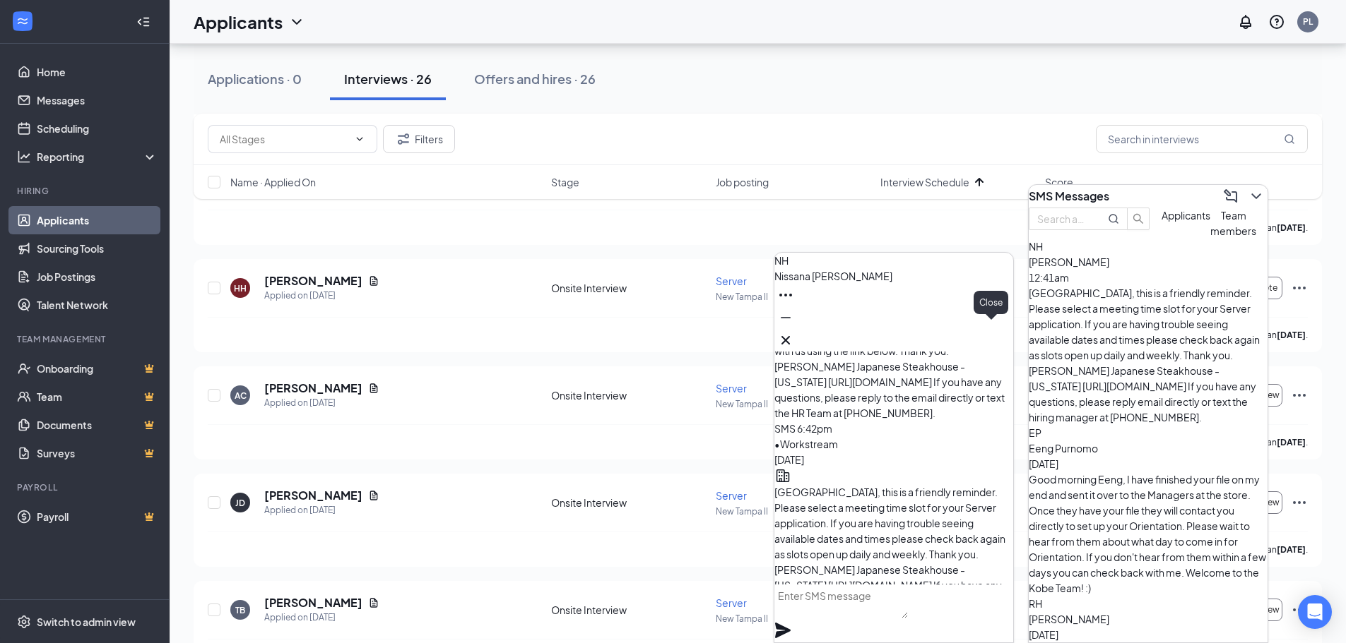 The height and width of the screenshot is (643, 1346). Describe the element at coordinates (785, 295) in the screenshot. I see `button: Ellipses` at that location.